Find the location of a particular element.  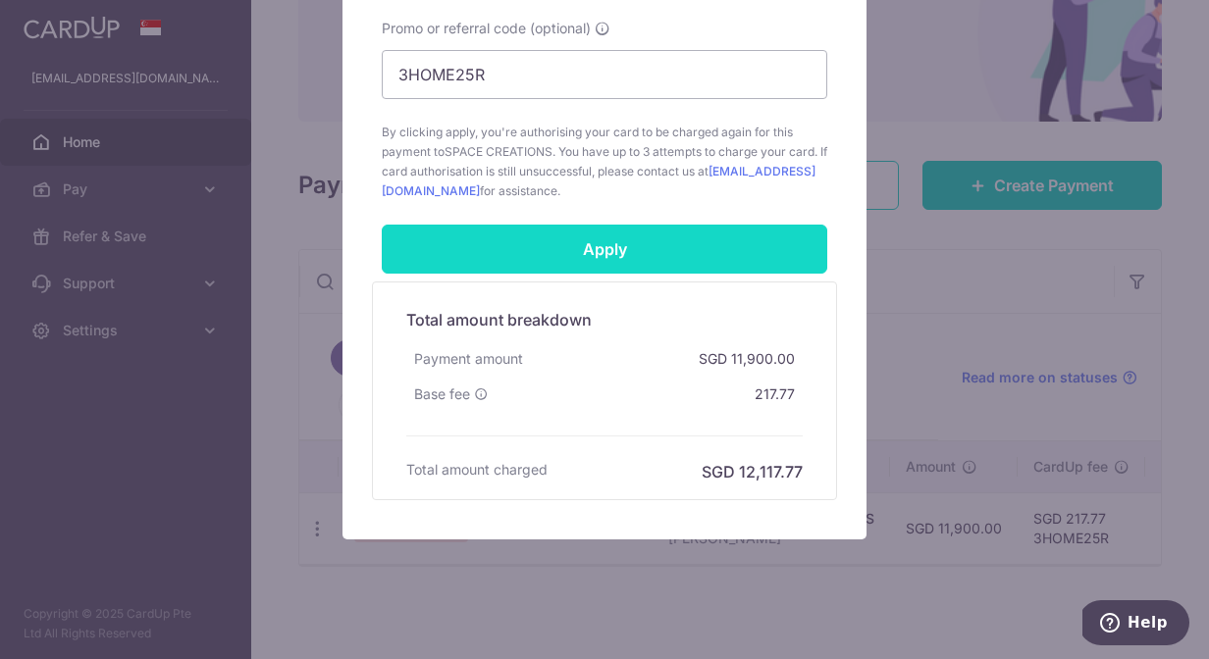

span: Promo or referral code (optional) is located at coordinates (486, 28).